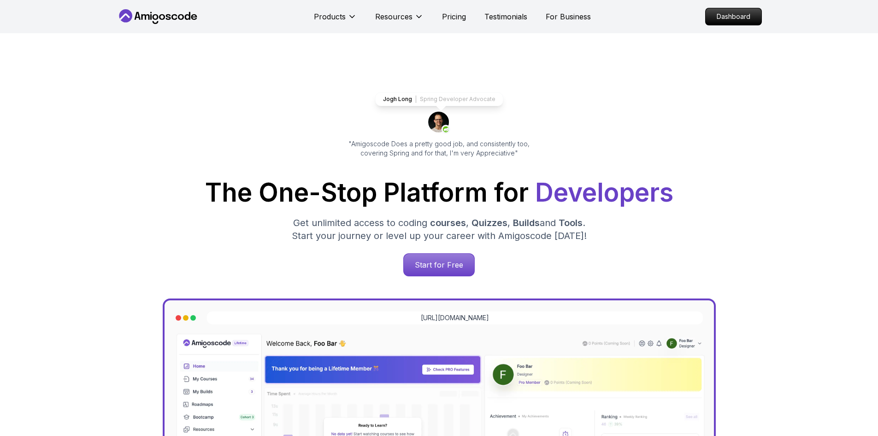  Describe the element at coordinates (454, 17) in the screenshot. I see `a: Pricing` at that location.